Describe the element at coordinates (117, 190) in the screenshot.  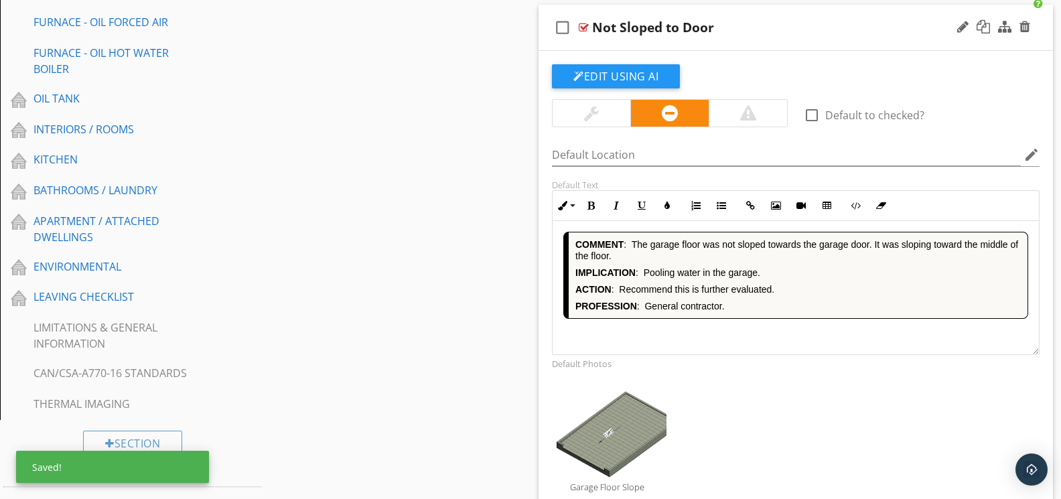
I see `div: BATHROOMS / LAUNDRY` at that location.